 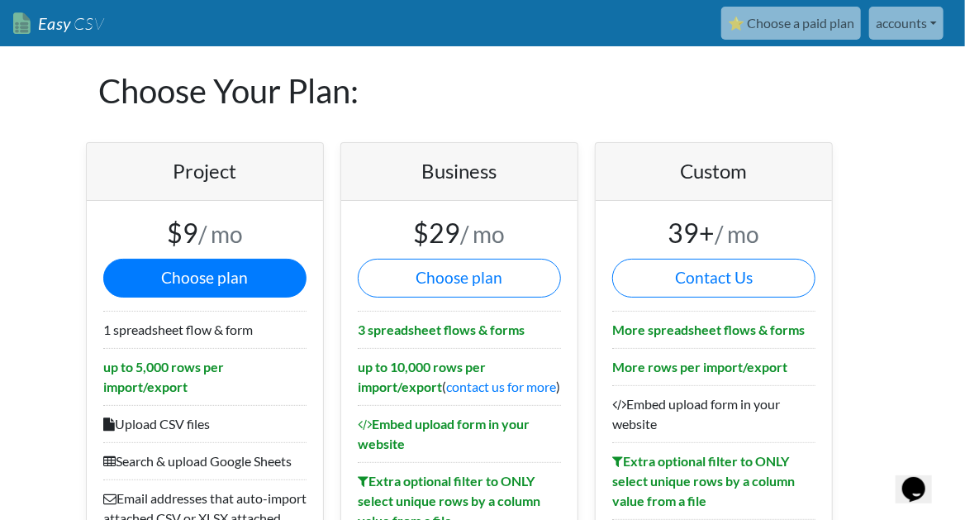 What do you see at coordinates (421, 376) in the screenshot?
I see `b: up to 10,000 rows per import/export` at bounding box center [421, 376].